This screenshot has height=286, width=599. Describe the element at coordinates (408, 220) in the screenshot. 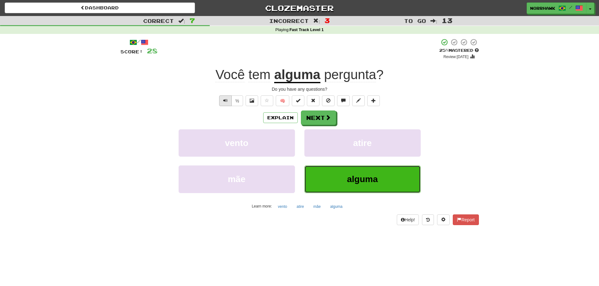

I see `button: Help!` at that location.